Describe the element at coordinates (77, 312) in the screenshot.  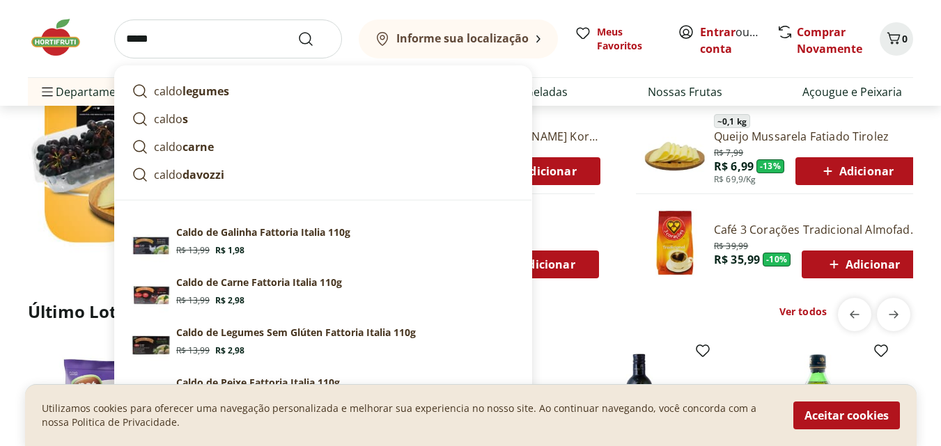
I see `h2: Último Lote` at that location.